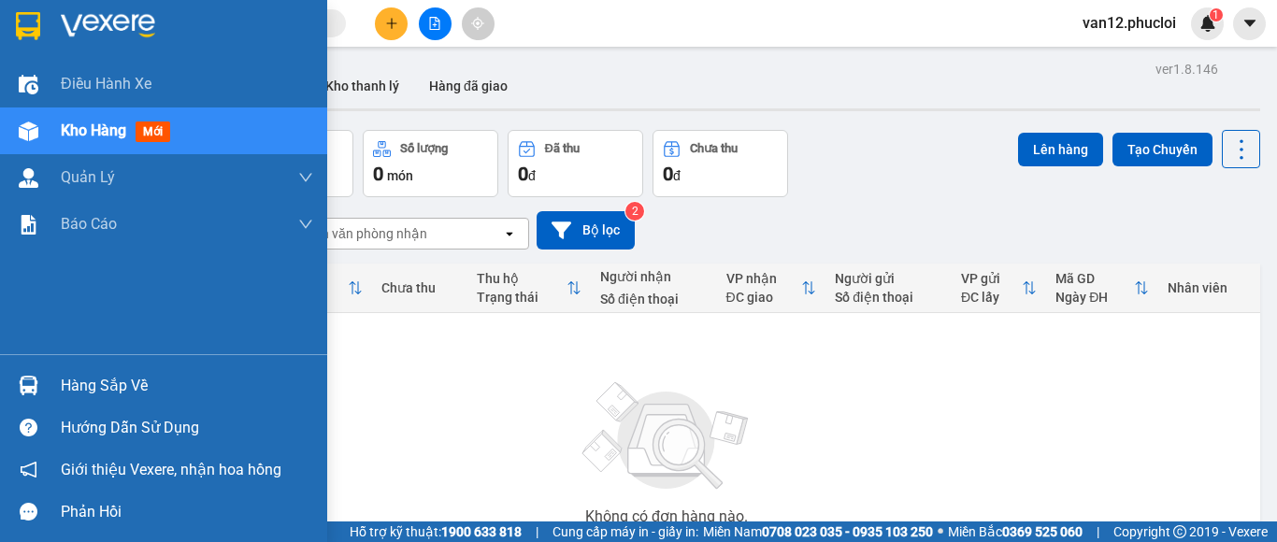 This screenshot has width=1277, height=542. Describe the element at coordinates (720, 164) in the screenshot. I see `button: Chưa thu0đ` at that location.